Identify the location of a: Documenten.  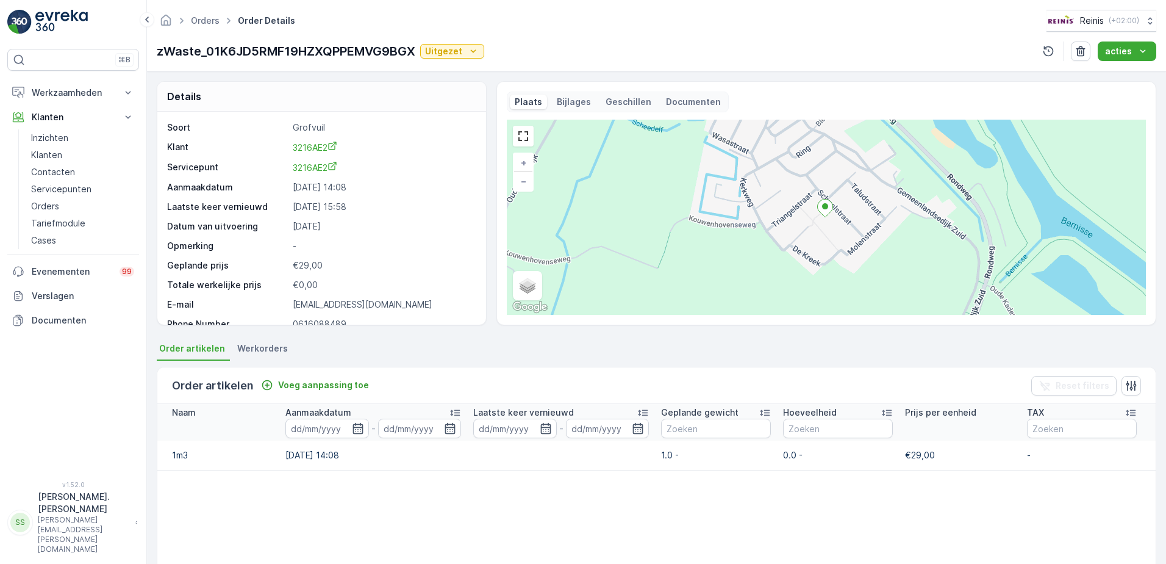
(73, 320).